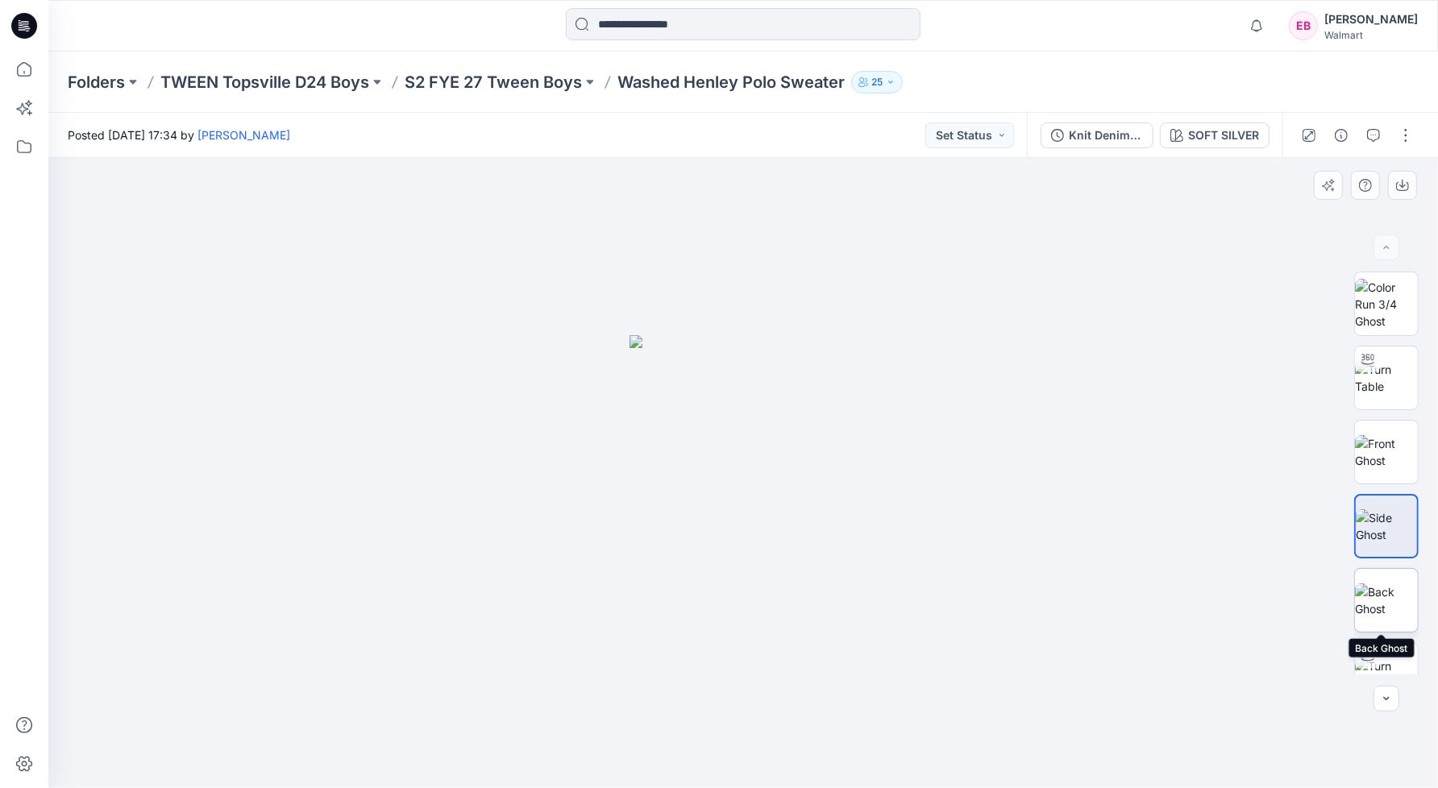 The height and width of the screenshot is (788, 1438). What do you see at coordinates (264, 82) in the screenshot?
I see `a: TWEEN Topsville D24 Boys` at bounding box center [264, 82].